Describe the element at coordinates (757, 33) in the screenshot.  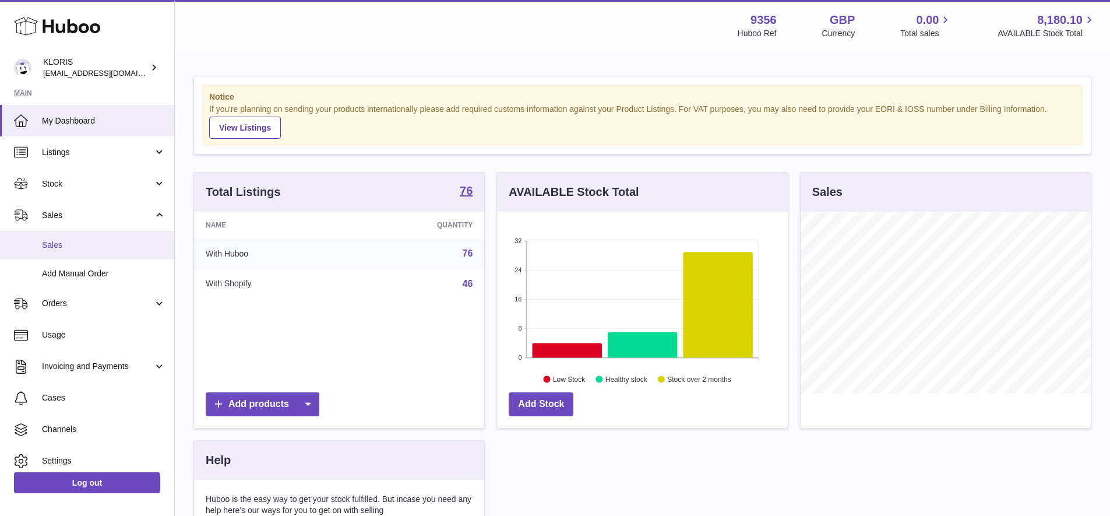
I see `div: Huboo Ref` at that location.